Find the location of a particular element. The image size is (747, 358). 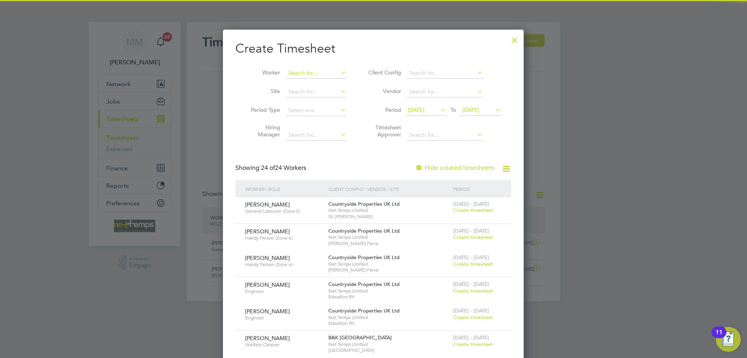

label: Period Type is located at coordinates (263, 110).